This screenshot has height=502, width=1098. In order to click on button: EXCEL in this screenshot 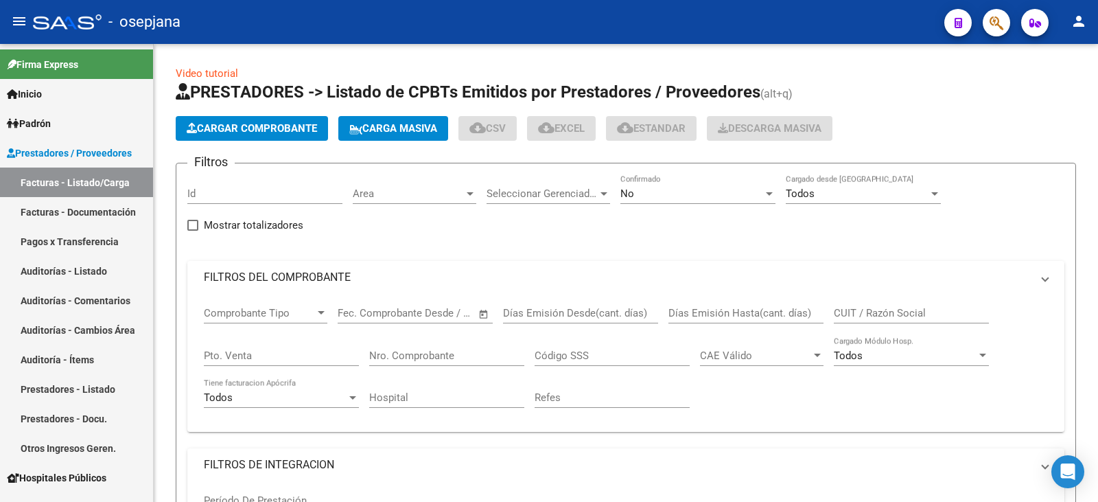, I will do `click(561, 128)`.